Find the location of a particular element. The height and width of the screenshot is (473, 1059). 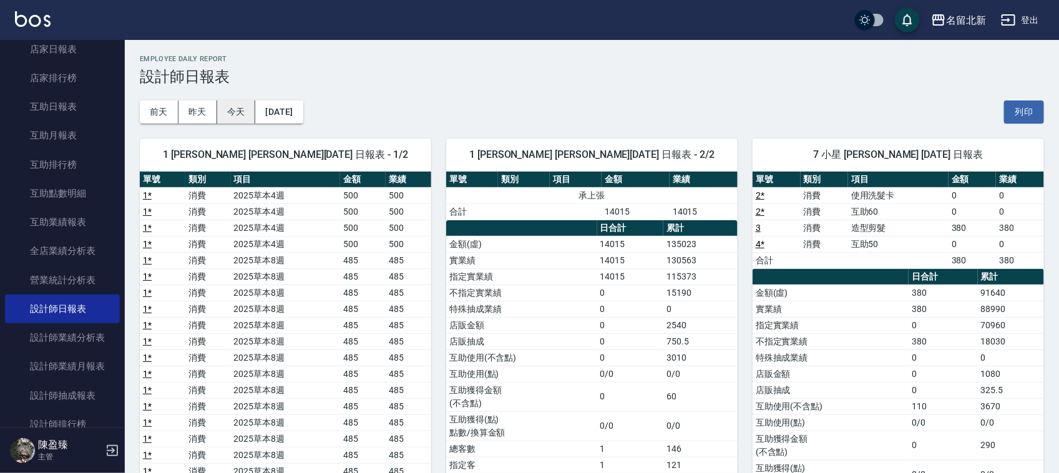

td: 121 is located at coordinates (700, 465).